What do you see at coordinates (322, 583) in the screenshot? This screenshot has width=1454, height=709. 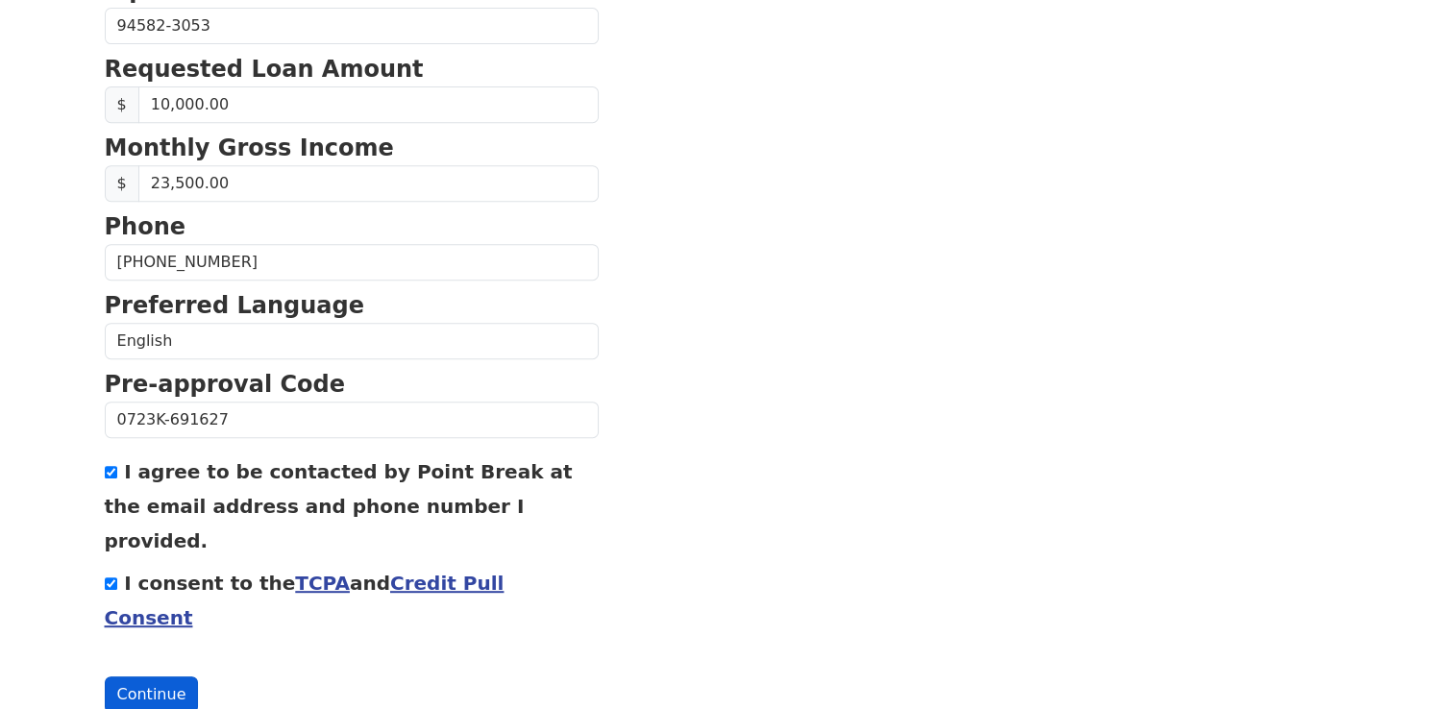 I see `a: TCPA` at bounding box center [322, 583].